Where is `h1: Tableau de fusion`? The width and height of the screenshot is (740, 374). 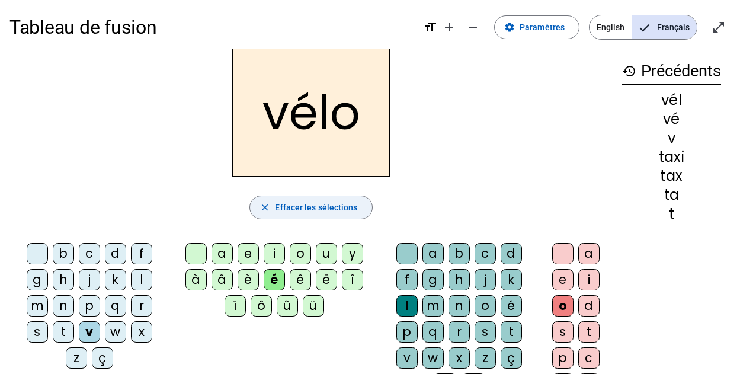
h1: Tableau de fusion is located at coordinates (211, 27).